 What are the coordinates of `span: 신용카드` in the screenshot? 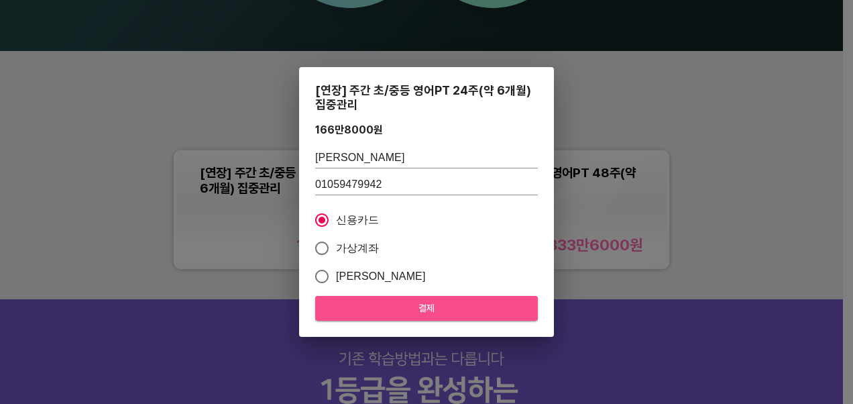 It's located at (358, 220).